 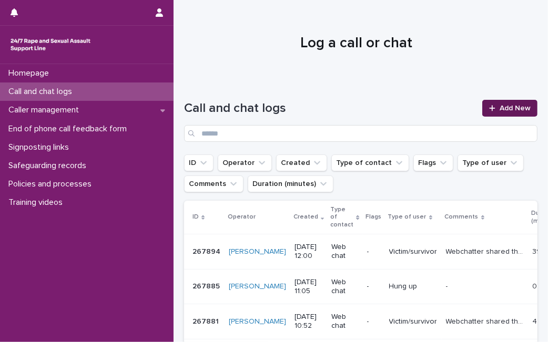 I want to click on p: Webchatter shared they were sexually assaulted in April and sexually harassed in June. Explored t..., so click(x=486, y=251).